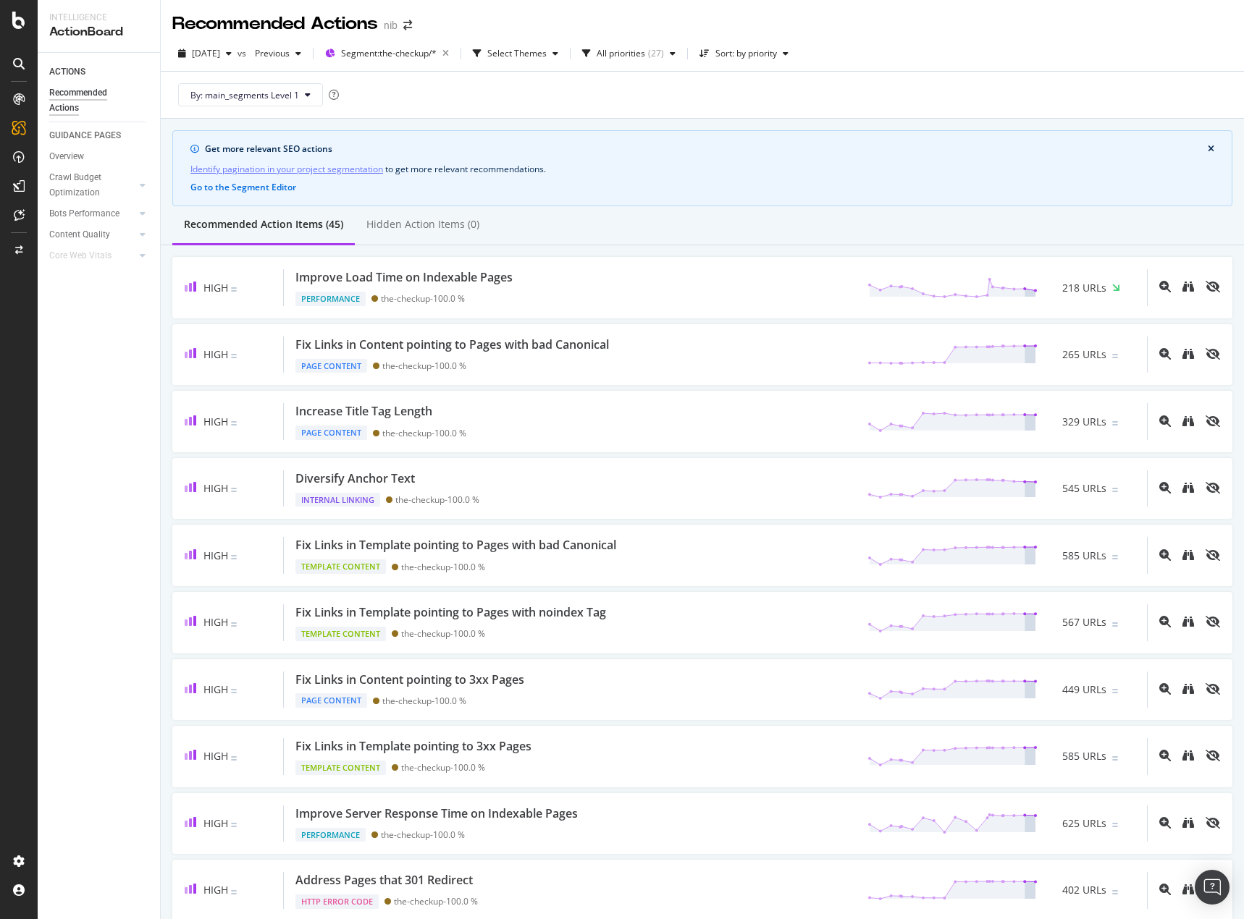  I want to click on div: Select Themes, so click(517, 54).